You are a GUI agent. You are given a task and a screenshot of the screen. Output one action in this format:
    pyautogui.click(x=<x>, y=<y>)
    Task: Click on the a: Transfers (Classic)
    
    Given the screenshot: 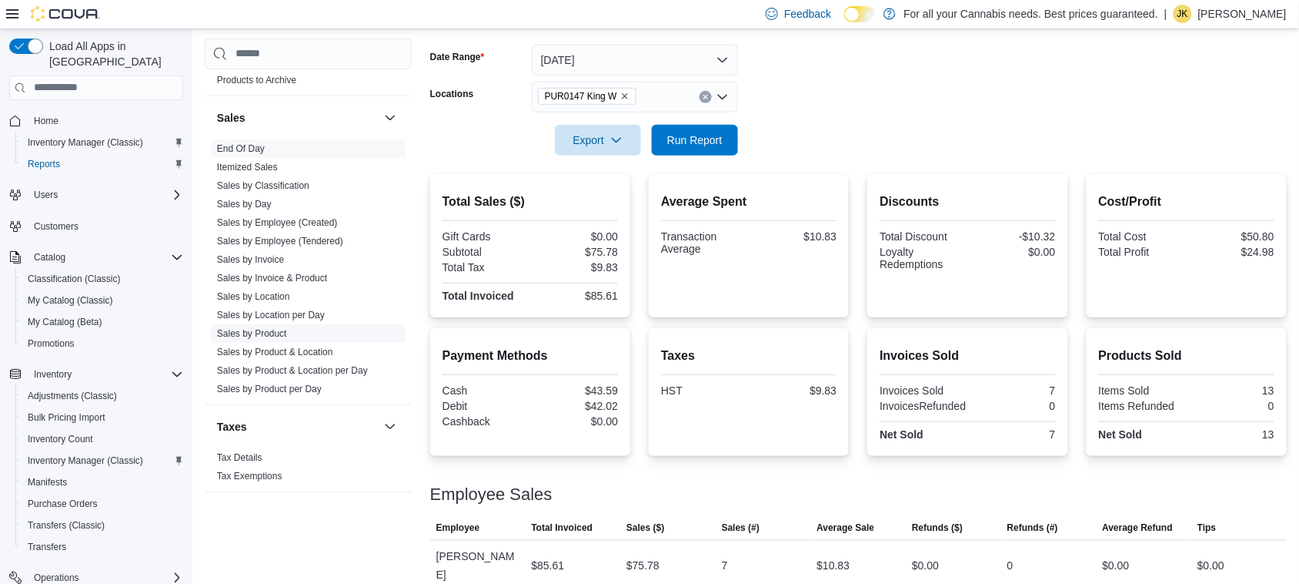 What is the action you would take?
    pyautogui.click(x=66, y=525)
    